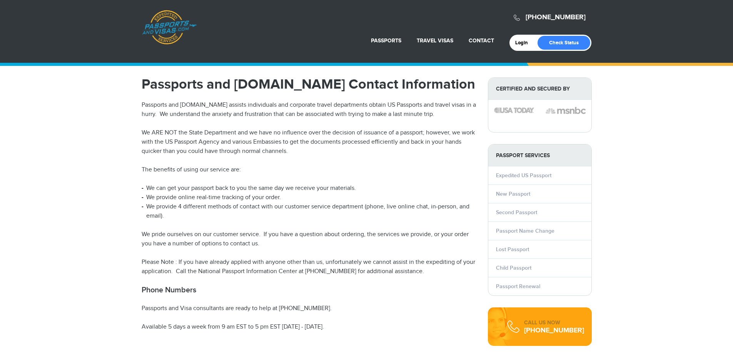 The height and width of the screenshot is (354, 733). Describe the element at coordinates (309, 267) in the screenshot. I see `p: Please Note : If you have already applied with anyone other than us, unfortunately we cannot assi...` at that location.